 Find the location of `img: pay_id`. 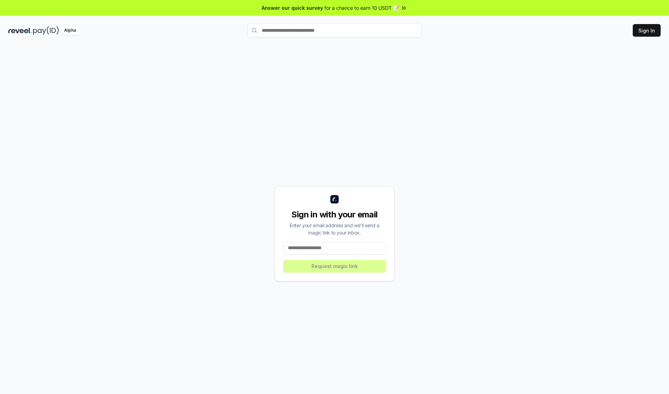

img: pay_id is located at coordinates (46, 30).